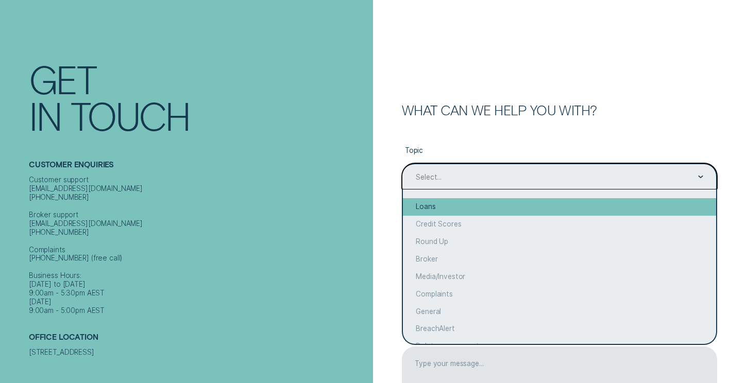  I want to click on div: Select..., so click(429, 177).